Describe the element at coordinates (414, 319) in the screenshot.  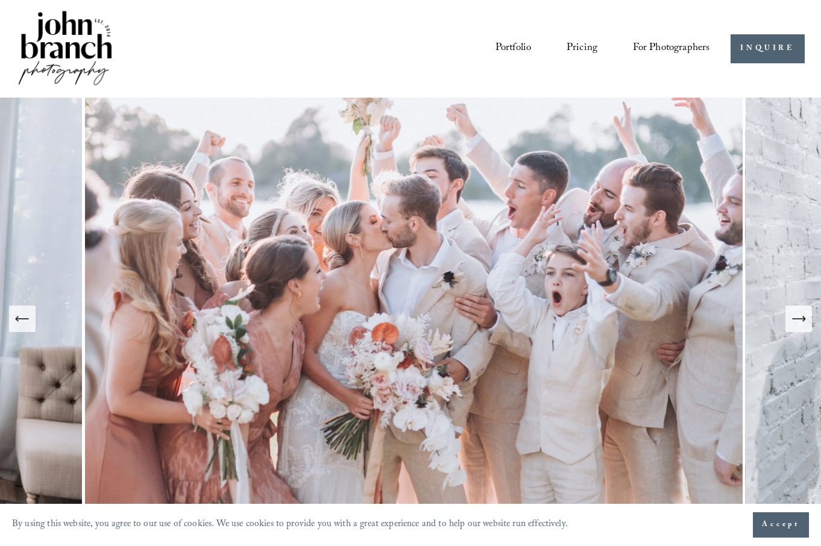
I see `img: A wedding party celebrating outdoors, featuring a bride and groom kissing amidst cheering bridesm...` at that location.